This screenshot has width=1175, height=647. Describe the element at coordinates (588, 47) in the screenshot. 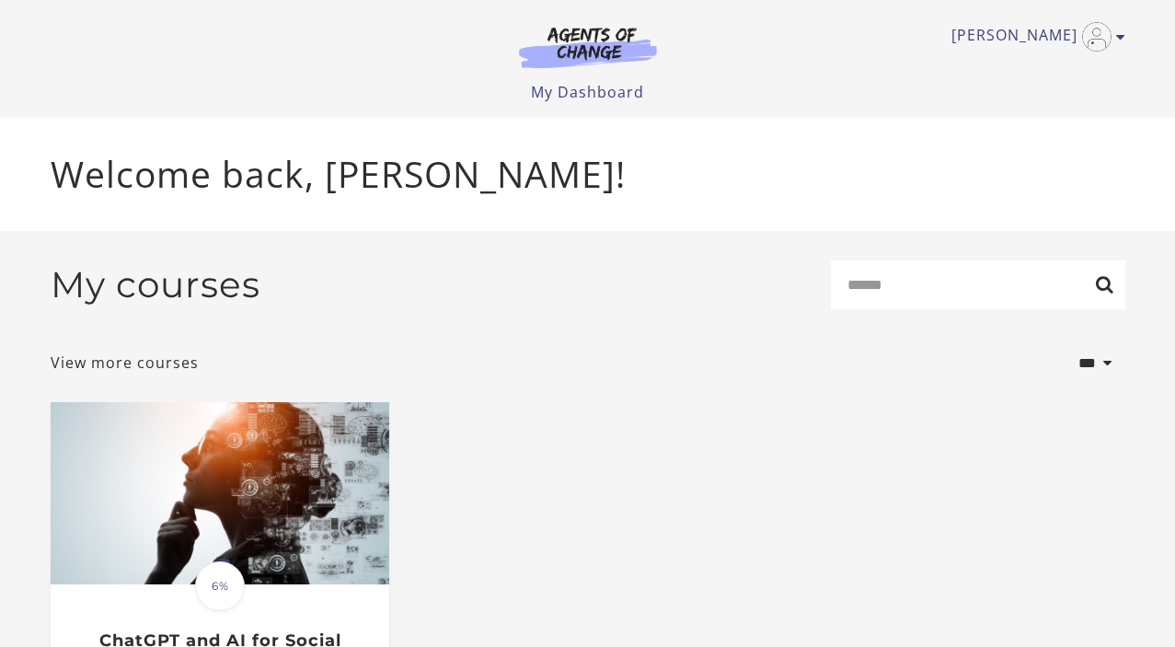

I see `img: Agents of Change Logo` at that location.